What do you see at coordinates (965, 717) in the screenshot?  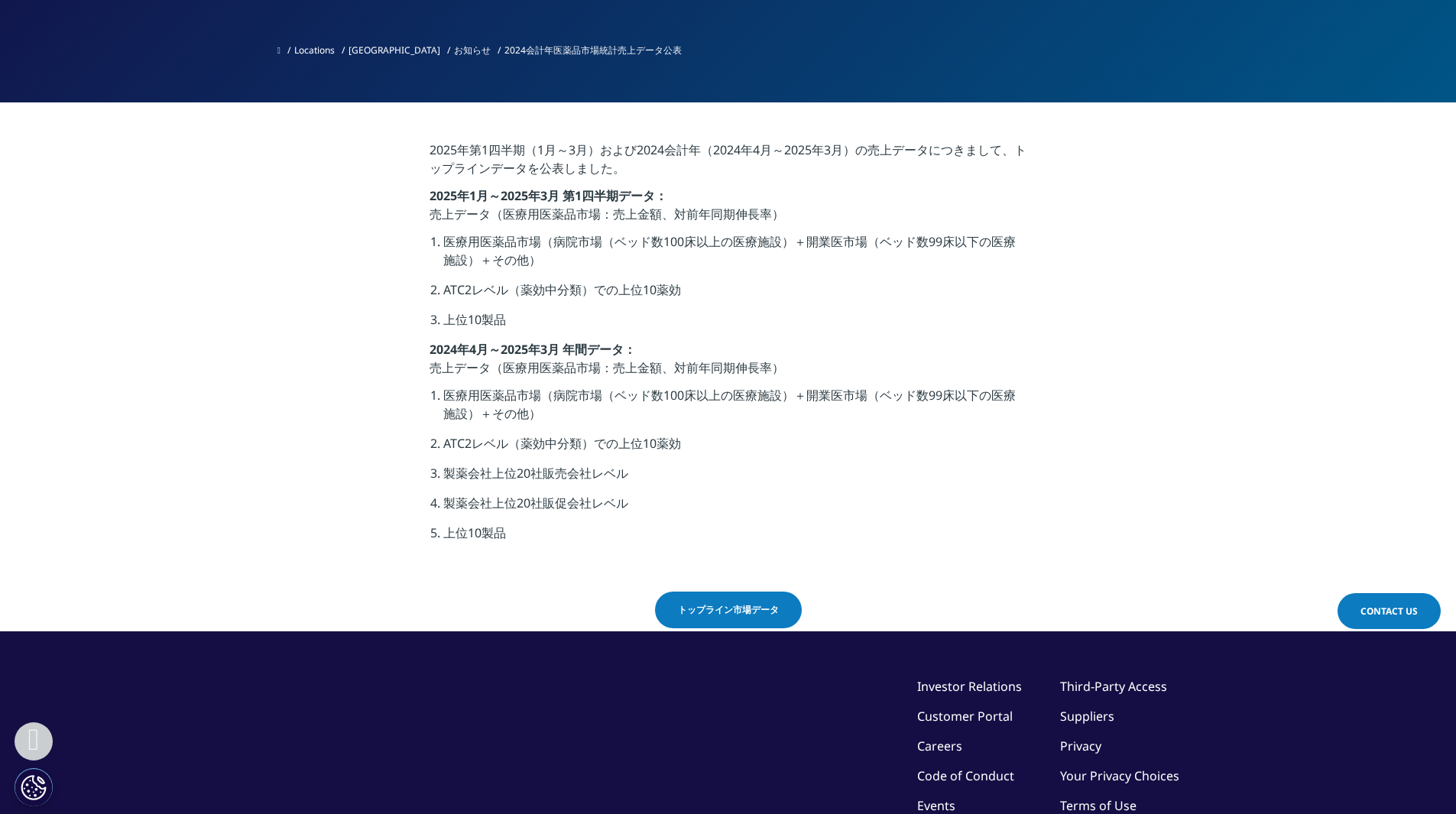 I see `a: Customer Portal` at bounding box center [965, 717].